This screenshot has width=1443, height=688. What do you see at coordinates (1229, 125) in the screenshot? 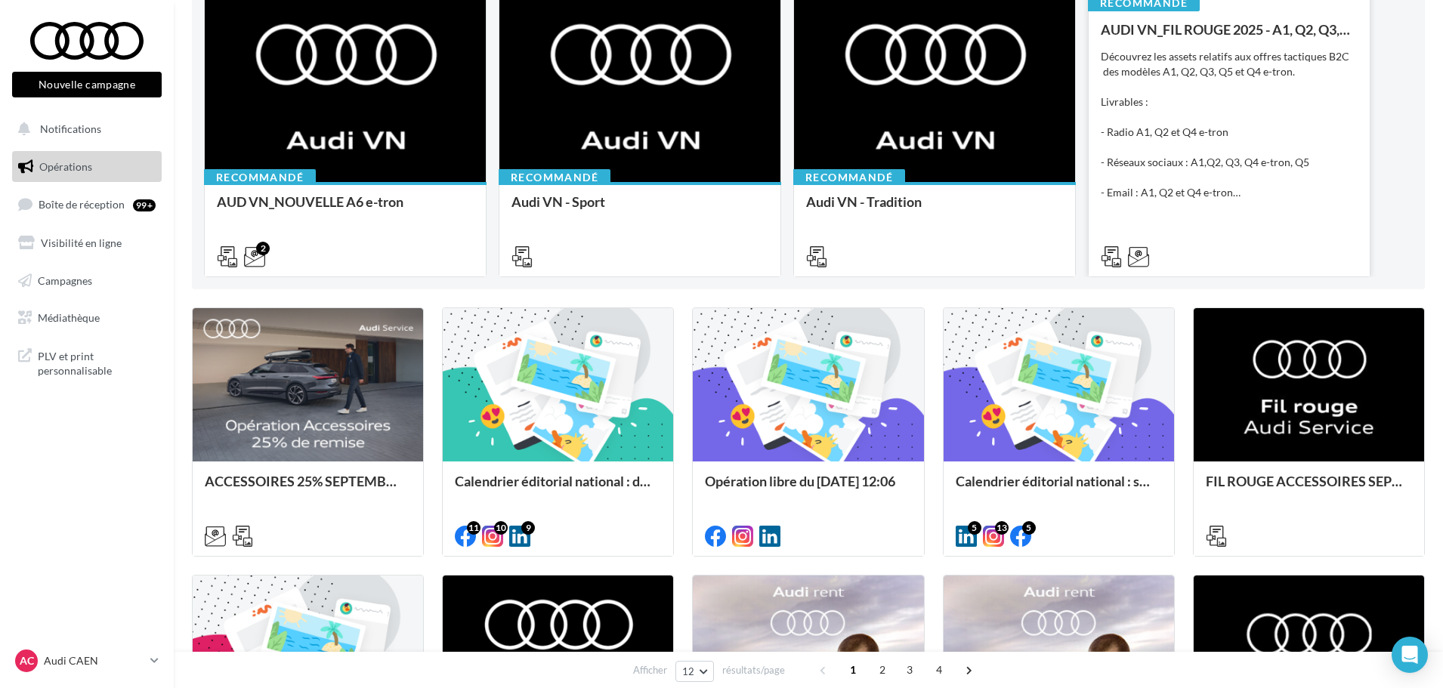
I see `div: Découvrez les assets relatifs aux offres tactiques B2C des modèles A1, Q2, Q3, Q5 et Q4 e-tron. L...` at bounding box center [1229, 125].